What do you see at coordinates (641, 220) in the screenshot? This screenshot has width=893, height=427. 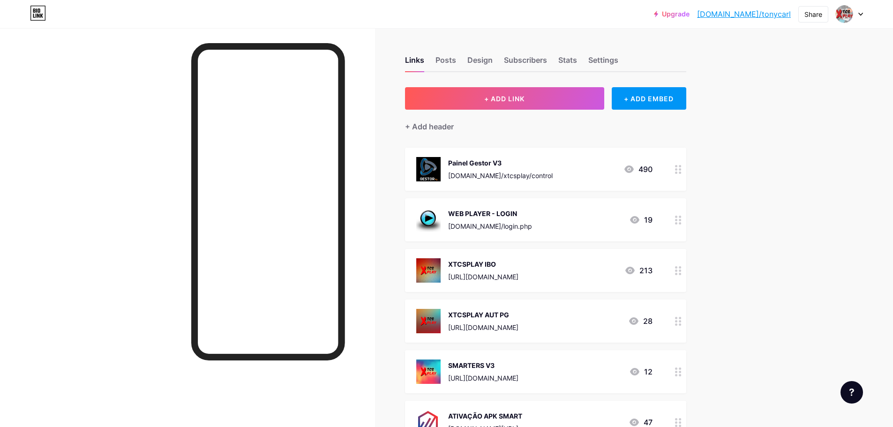 I see `div: 19` at bounding box center [641, 220].